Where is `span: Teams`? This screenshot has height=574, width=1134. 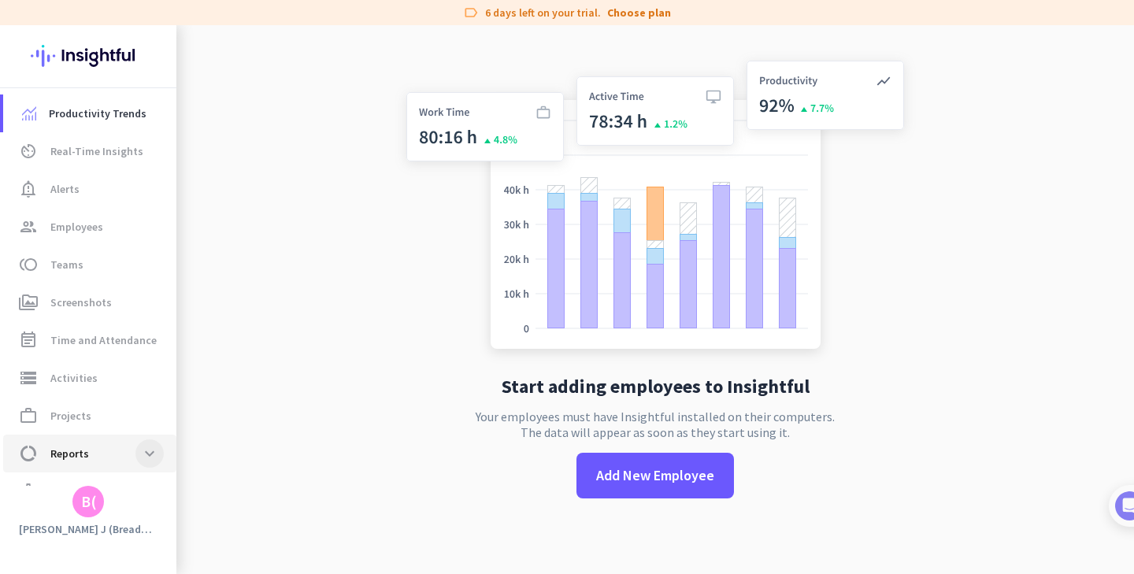 span: Teams is located at coordinates (67, 265).